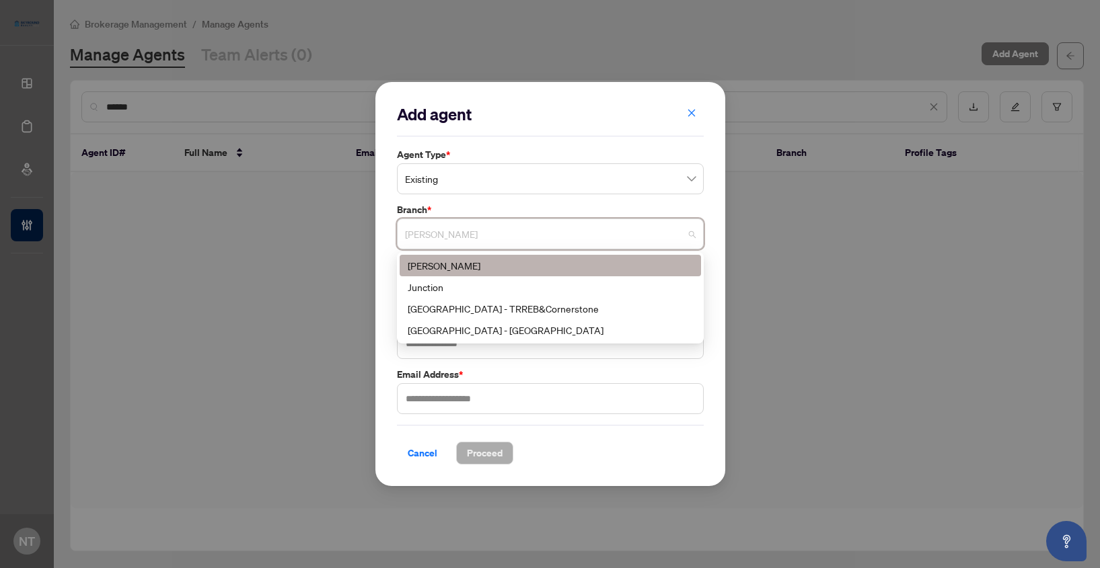  I want to click on div: Mississauga - TRREB, so click(550, 330).